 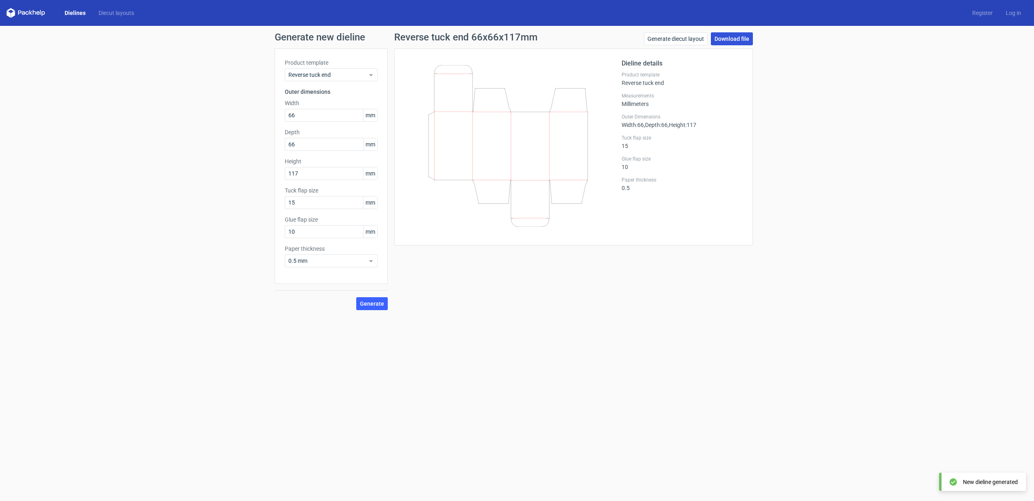 I want to click on span: Generate, so click(x=372, y=303).